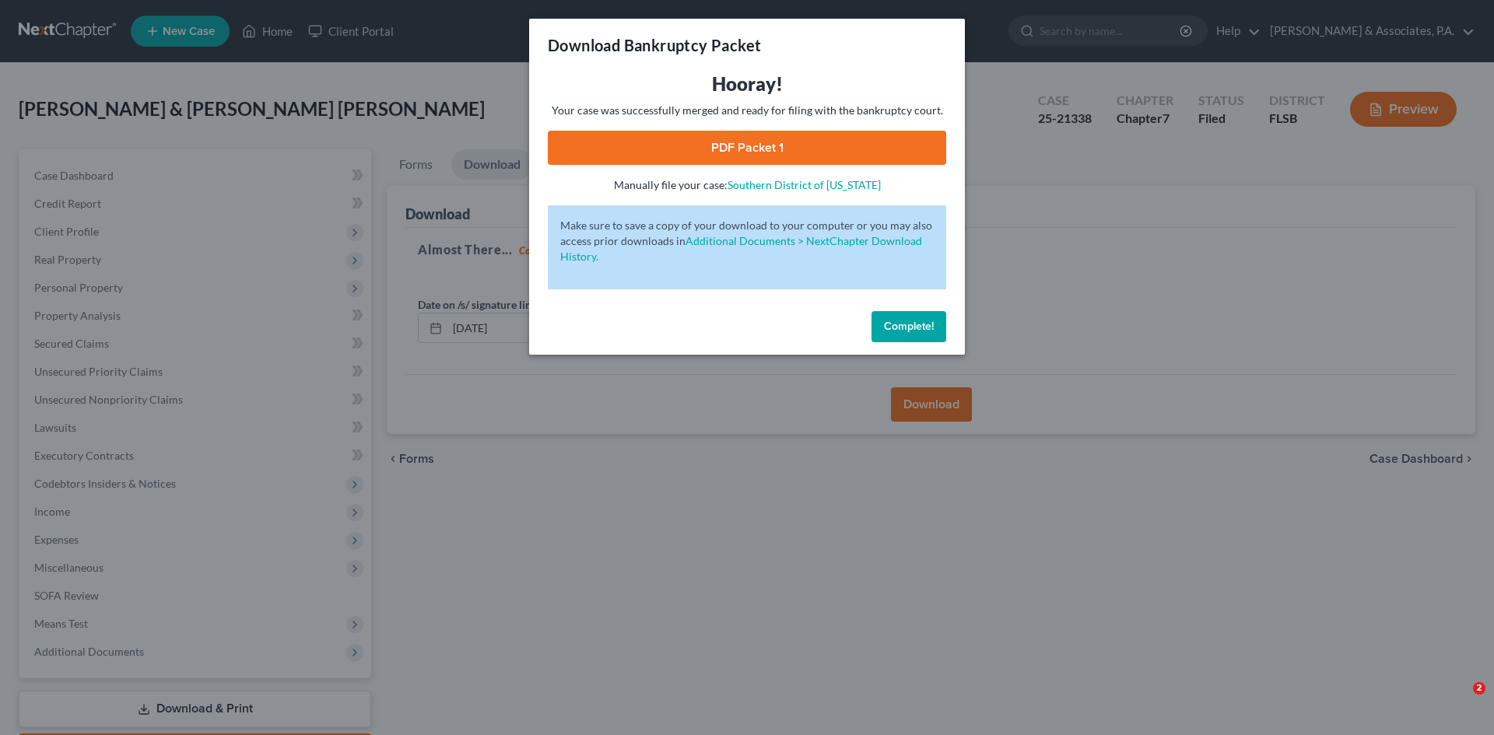 This screenshot has height=735, width=1494. What do you see at coordinates (909, 326) in the screenshot?
I see `span: Complete!` at bounding box center [909, 326].